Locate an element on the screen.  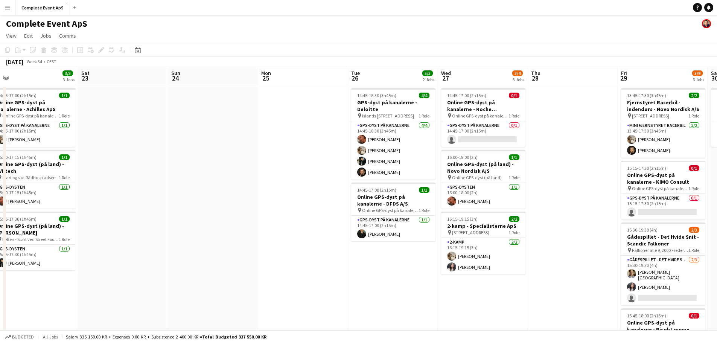
button: Budgeted is located at coordinates (19, 337).